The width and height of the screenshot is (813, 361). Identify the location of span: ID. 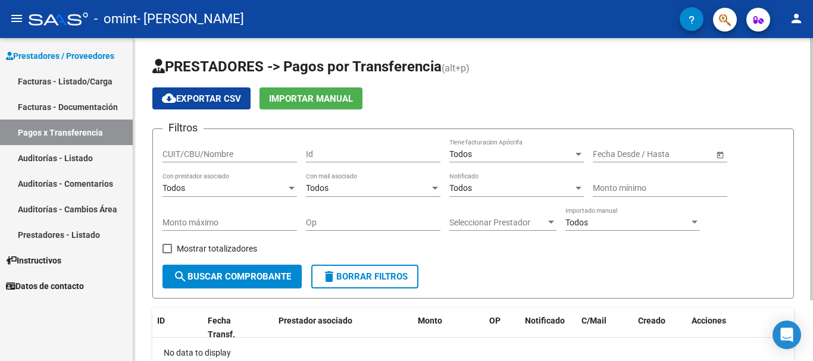
(161, 321).